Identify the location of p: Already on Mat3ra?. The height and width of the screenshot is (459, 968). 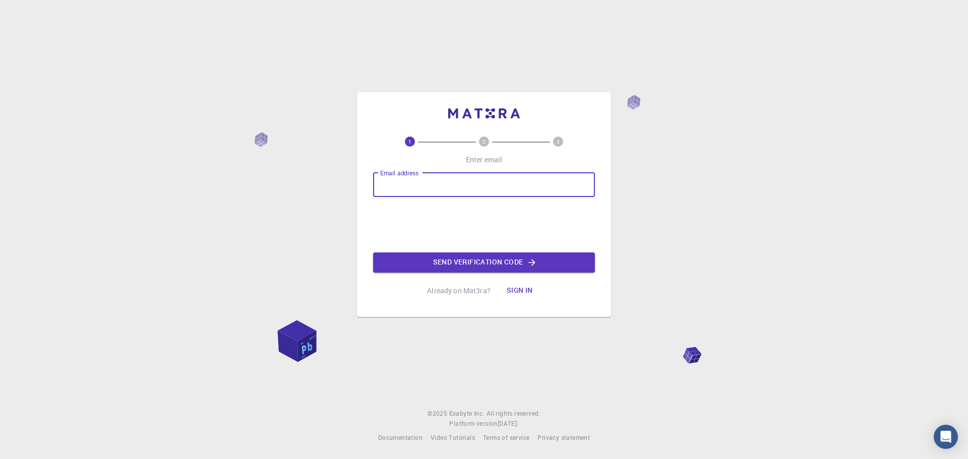
(459, 291).